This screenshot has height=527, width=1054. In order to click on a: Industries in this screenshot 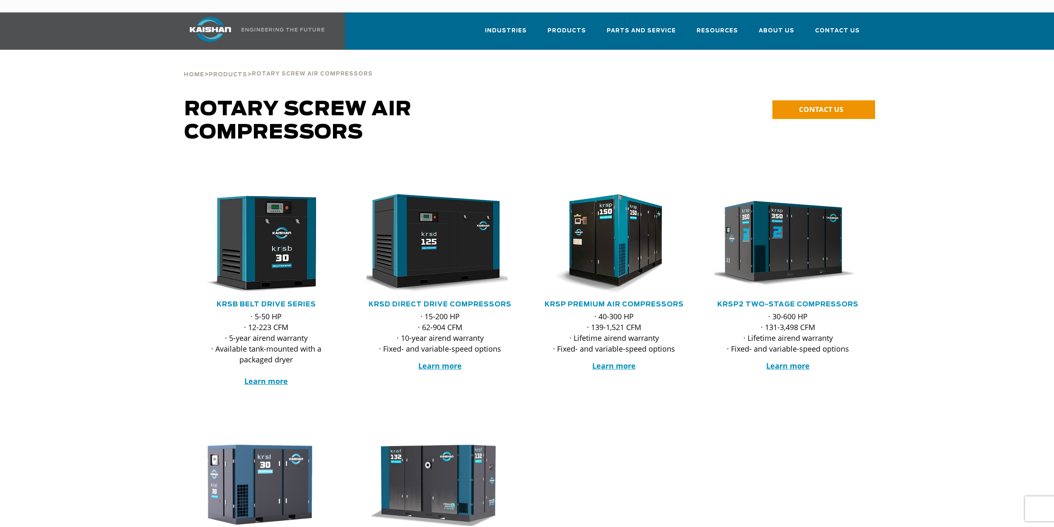, I will do `click(506, 34)`.